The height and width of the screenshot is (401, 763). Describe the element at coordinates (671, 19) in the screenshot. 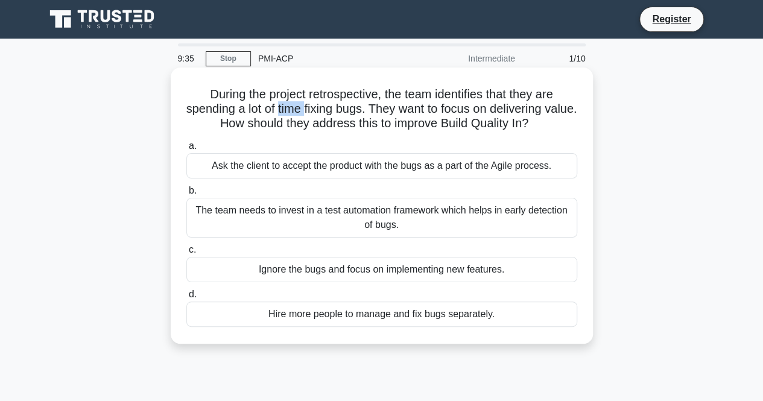

I see `a: Register` at that location.